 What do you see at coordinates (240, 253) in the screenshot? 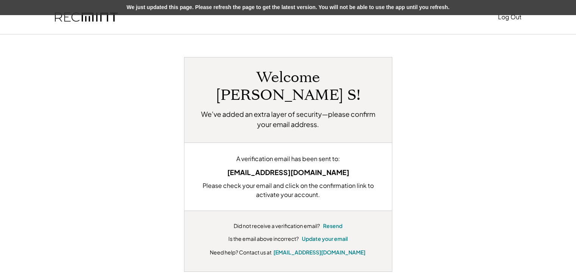
I see `div: Need help? Contact us at` at bounding box center [240, 253].